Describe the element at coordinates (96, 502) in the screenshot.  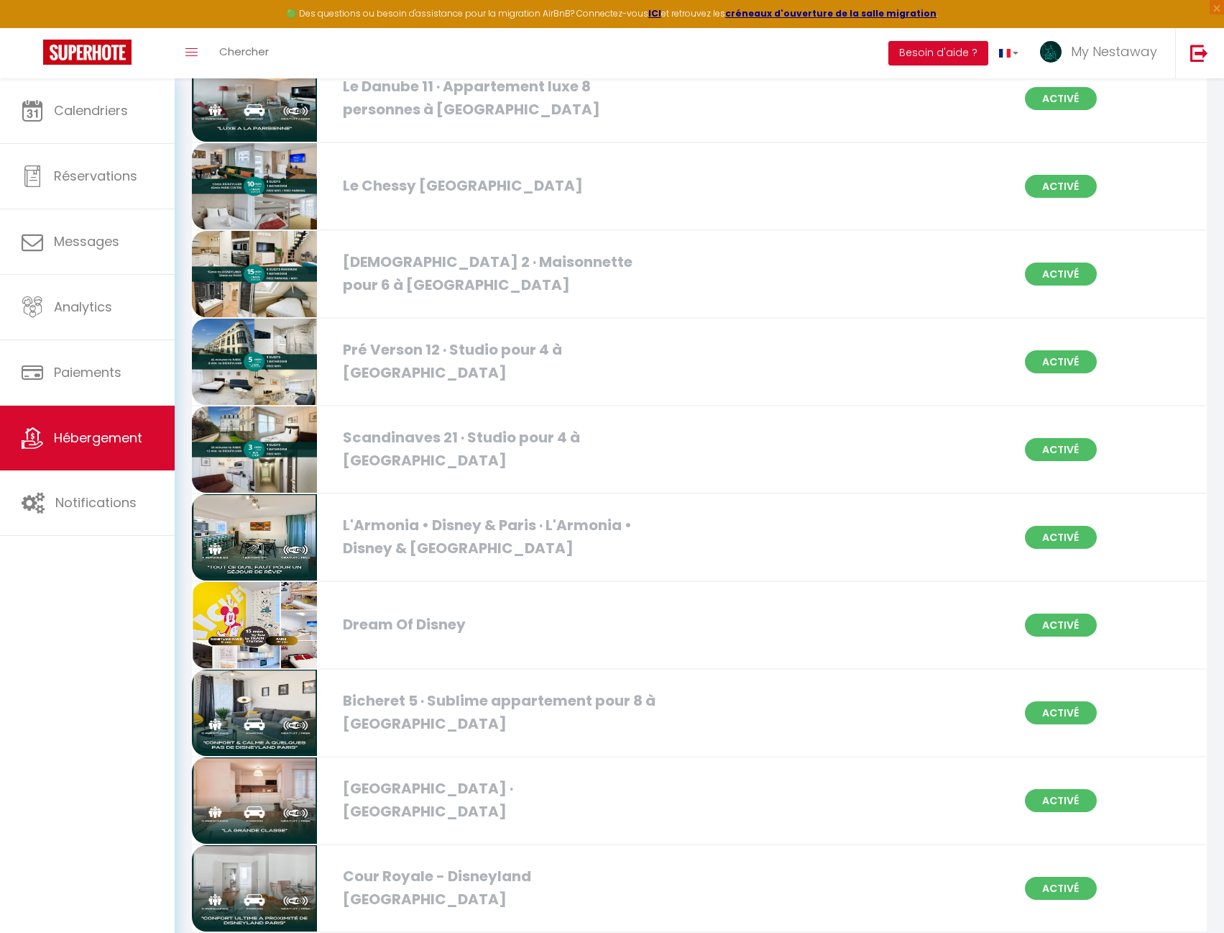
I see `span: Notifications` at that location.